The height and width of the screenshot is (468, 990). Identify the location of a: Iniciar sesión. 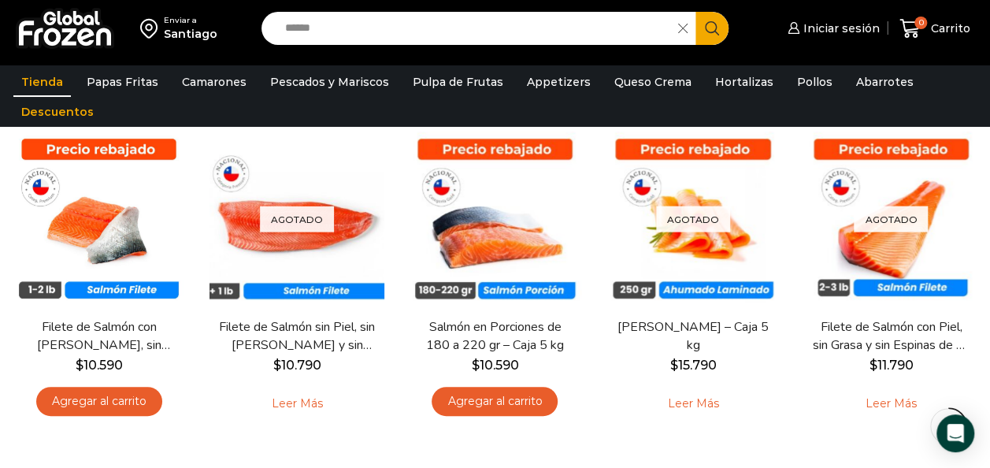
(832, 28).